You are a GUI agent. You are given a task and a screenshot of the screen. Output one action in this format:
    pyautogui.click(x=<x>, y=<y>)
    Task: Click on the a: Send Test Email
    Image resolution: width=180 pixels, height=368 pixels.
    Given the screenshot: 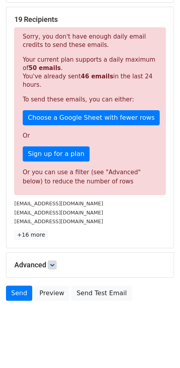 What is the action you would take?
    pyautogui.click(x=101, y=293)
    